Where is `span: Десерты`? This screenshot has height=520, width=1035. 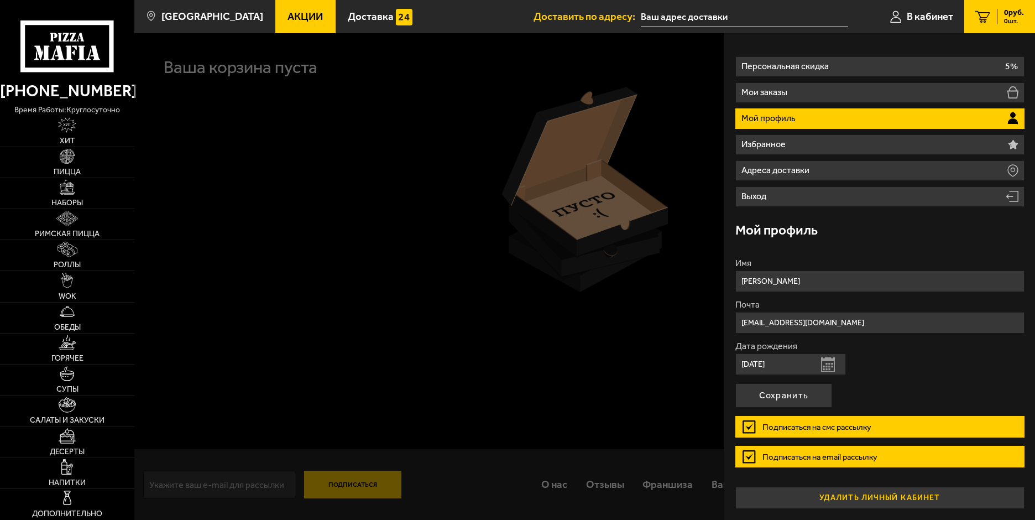
span: Десерты is located at coordinates (67, 452).